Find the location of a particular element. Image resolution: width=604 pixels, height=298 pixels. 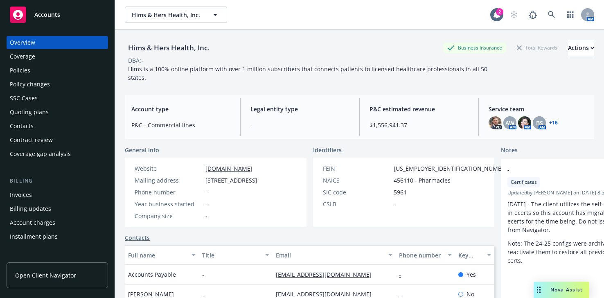

a: Account charges is located at coordinates (57, 223).